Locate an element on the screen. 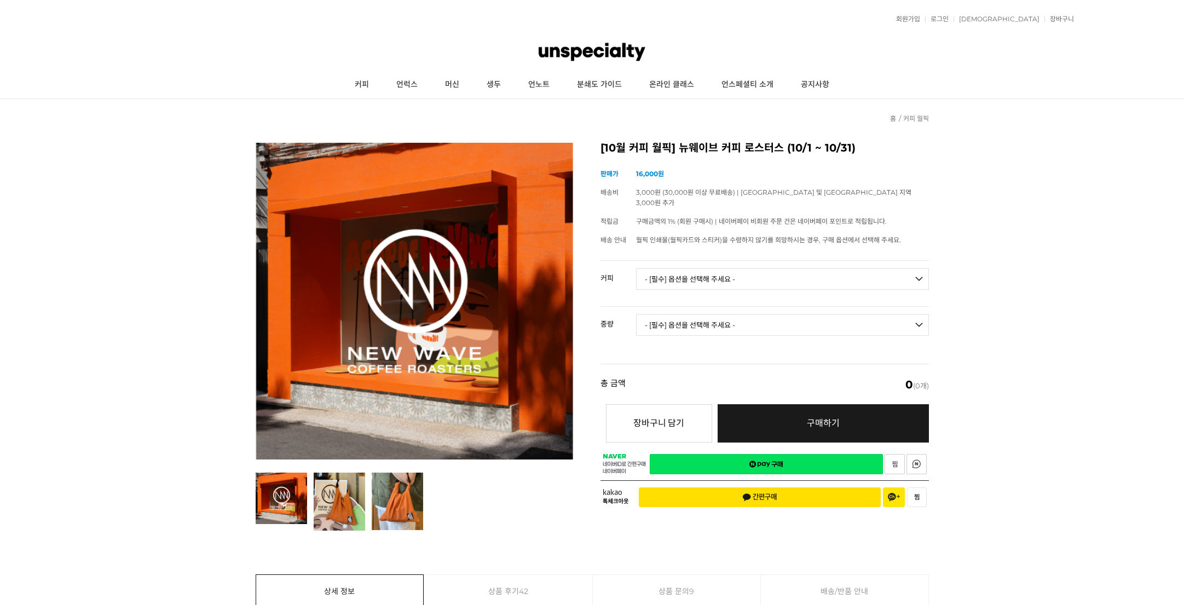 The height and width of the screenshot is (605, 1184). span: (0개) is located at coordinates (916, 385).